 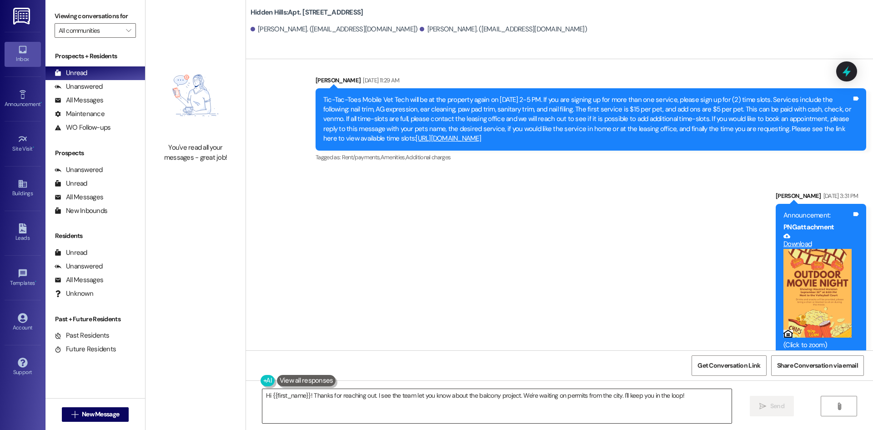 What do you see at coordinates (80, 114) in the screenshot?
I see `div: Maintenance` at bounding box center [80, 114].